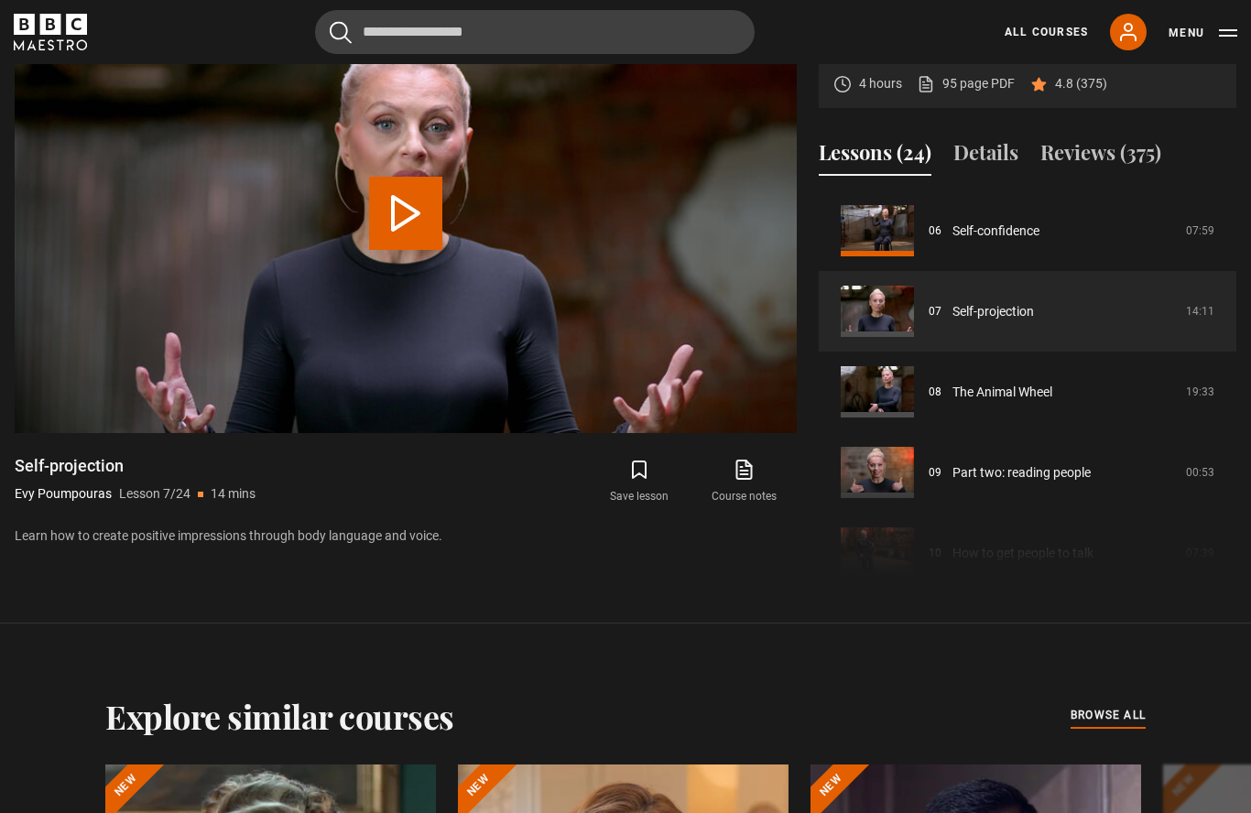  What do you see at coordinates (406, 536) in the screenshot?
I see `p: Learn how to create positive impressions through body language and voice.` at bounding box center [406, 536].